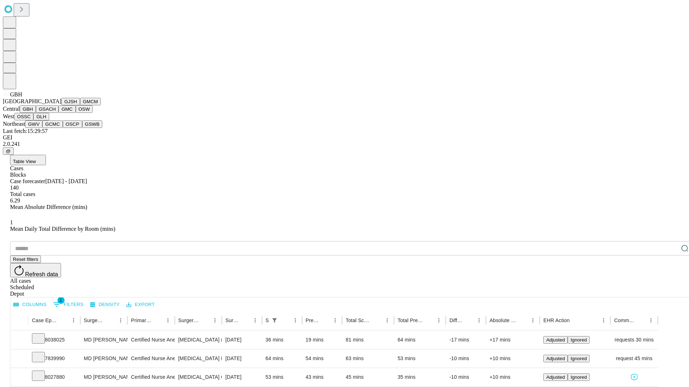 The image size is (689, 387). I want to click on span: GBH, so click(16, 94).